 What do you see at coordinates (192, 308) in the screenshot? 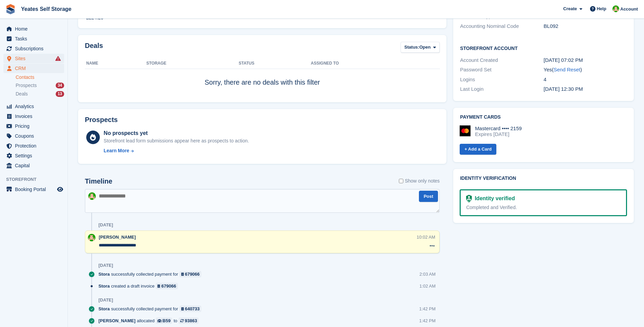
I see `div: 640733` at bounding box center [192, 308].